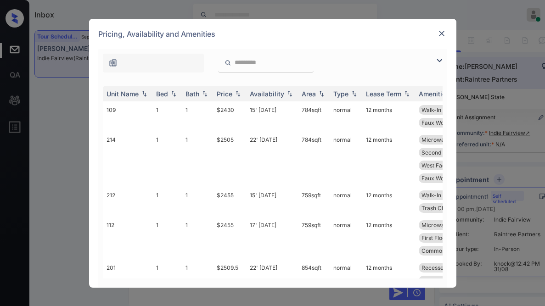 This screenshot has height=306, width=545. What do you see at coordinates (267, 94) in the screenshot?
I see `div: Availability` at bounding box center [267, 94].